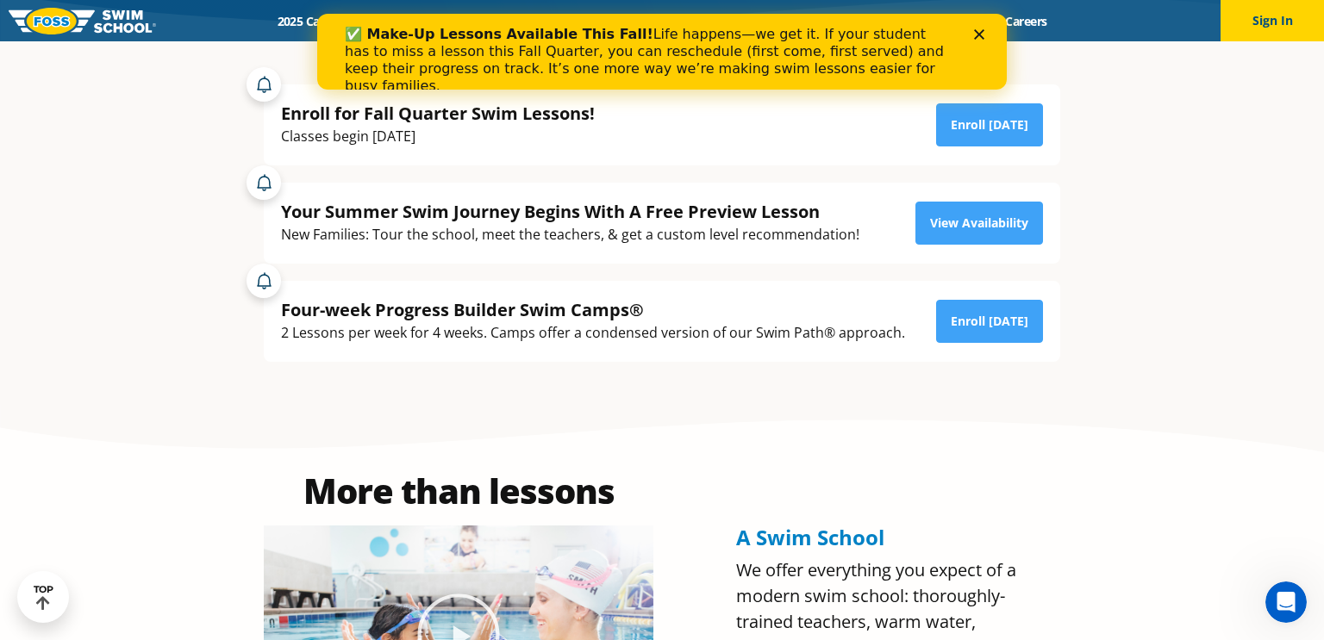  I want to click on a: Careers, so click(1026, 21).